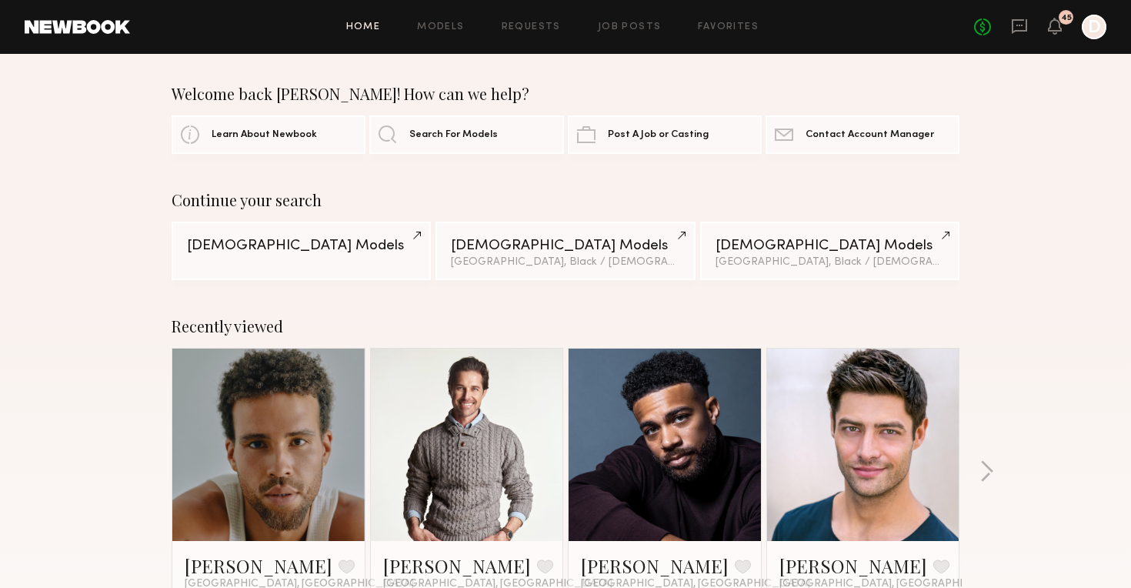 The height and width of the screenshot is (588, 1131). Describe the element at coordinates (363, 27) in the screenshot. I see `a: Home` at that location.